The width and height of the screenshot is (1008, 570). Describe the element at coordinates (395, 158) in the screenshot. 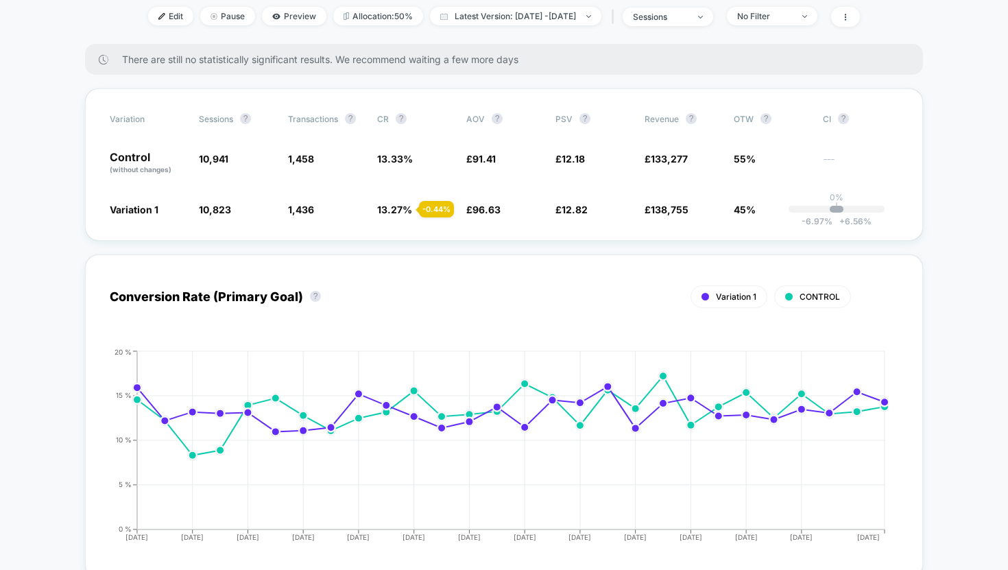

I see `span: 13.33 %` at that location.